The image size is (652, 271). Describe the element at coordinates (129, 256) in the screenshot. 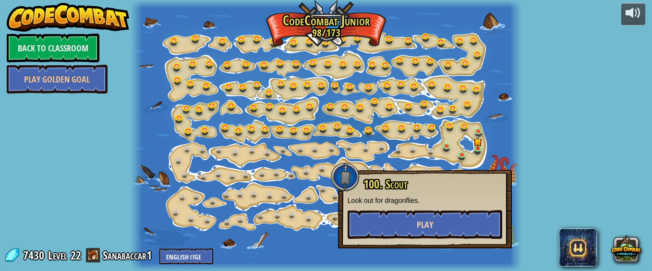

I see `a: Sanabaccar1` at that location.